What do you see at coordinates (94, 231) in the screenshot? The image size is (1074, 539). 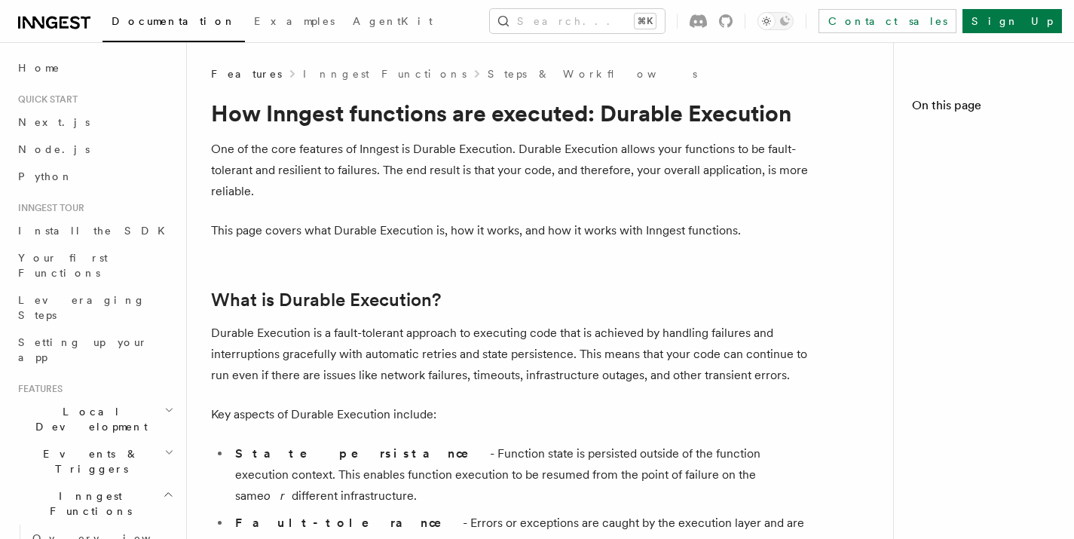 I see `a: Install the SDK` at bounding box center [94, 231].